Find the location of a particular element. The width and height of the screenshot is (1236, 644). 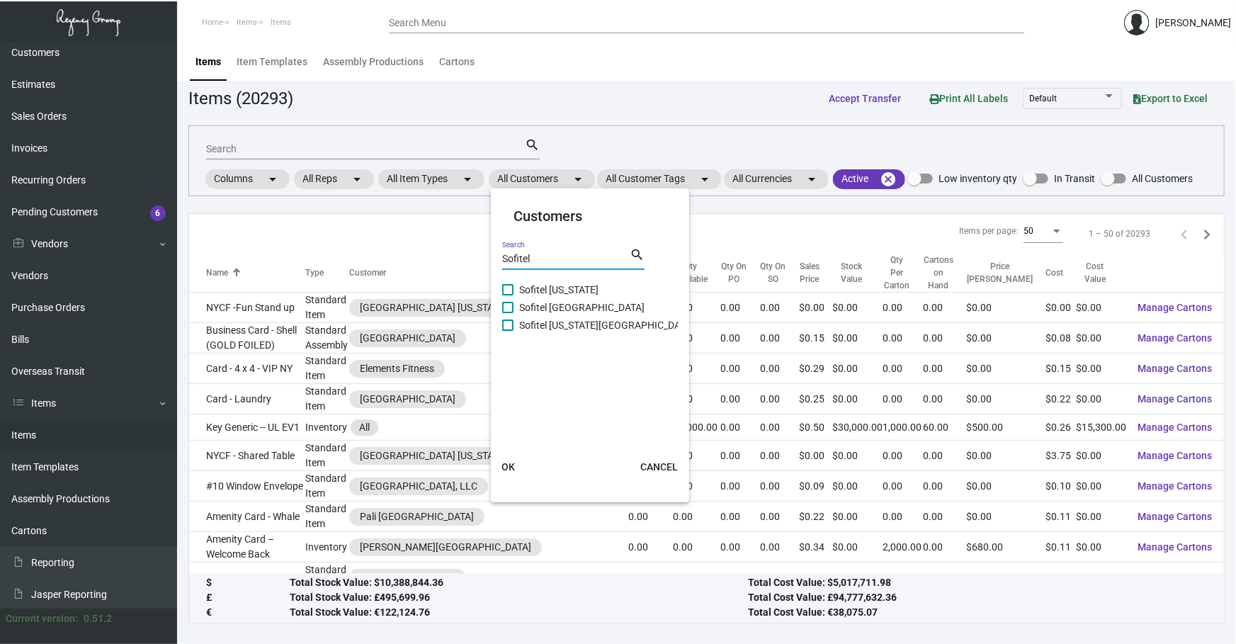

span: OK is located at coordinates (508, 467).